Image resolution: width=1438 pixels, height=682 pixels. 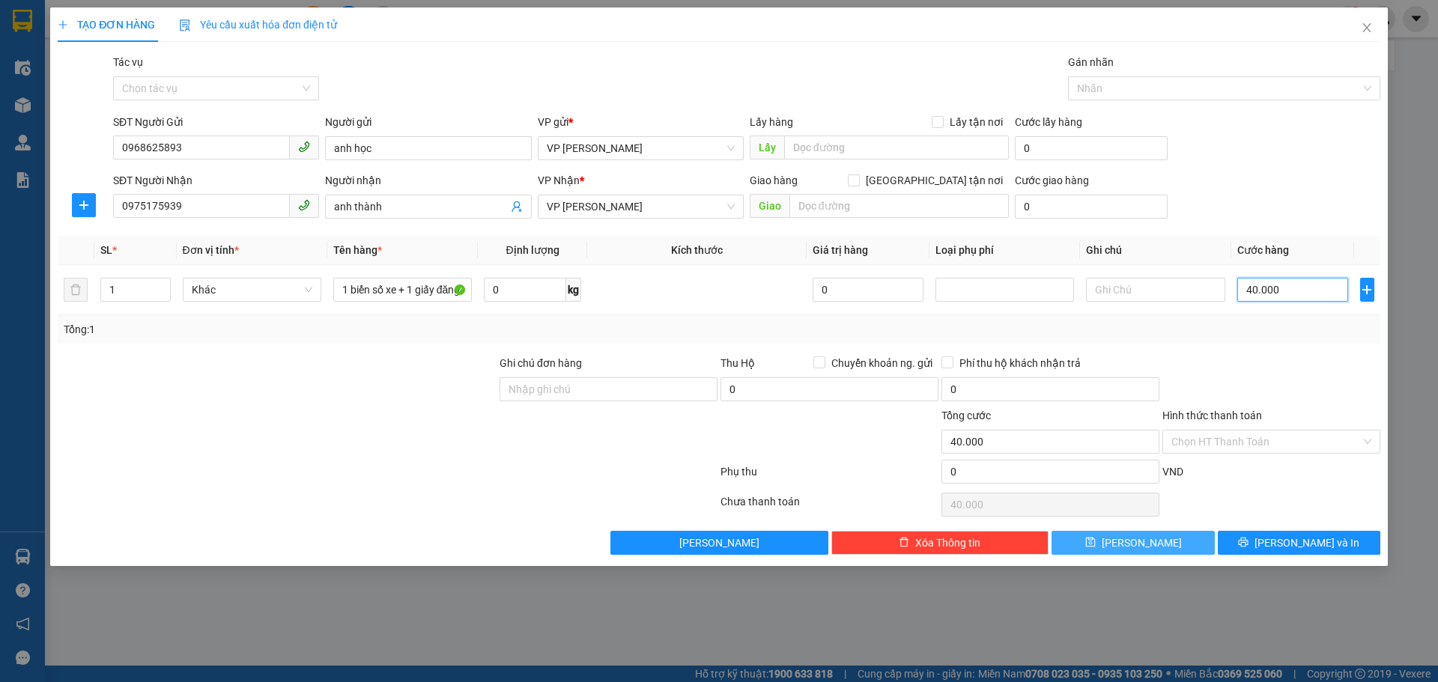 What do you see at coordinates (1244, 543) in the screenshot?
I see `span: printer` at bounding box center [1244, 543].